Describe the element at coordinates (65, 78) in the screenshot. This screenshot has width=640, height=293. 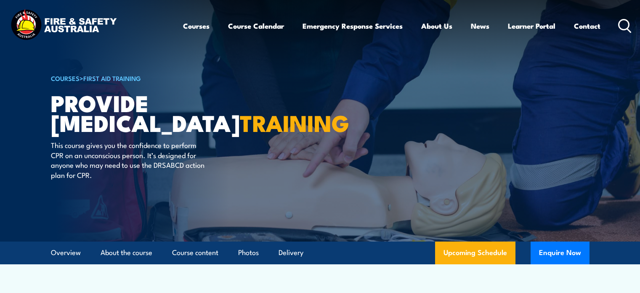
I see `a: COURSES` at that location.